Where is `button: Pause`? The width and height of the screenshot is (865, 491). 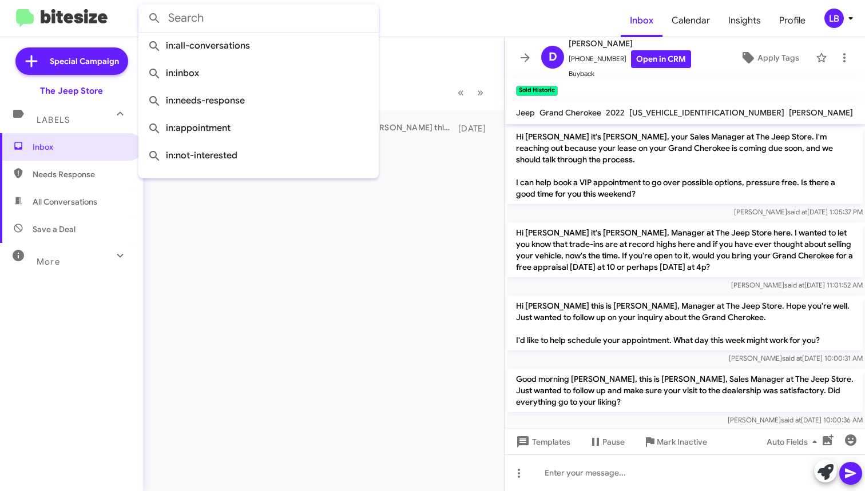 button: Pause is located at coordinates (606, 442).